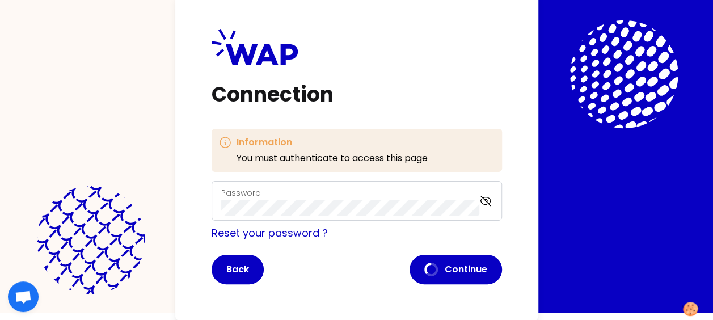 This screenshot has height=320, width=713. I want to click on div: Chat abierto, so click(23, 297).